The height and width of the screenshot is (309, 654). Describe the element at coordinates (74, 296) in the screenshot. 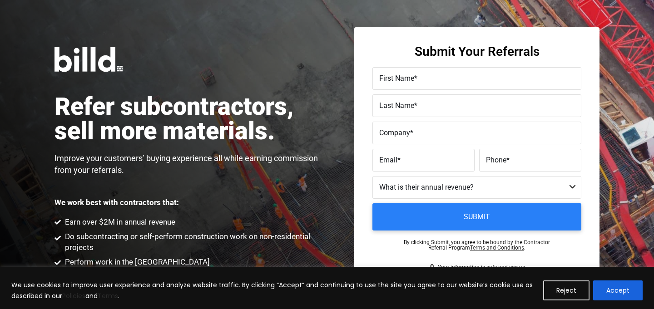

I see `a: Policies` at that location.